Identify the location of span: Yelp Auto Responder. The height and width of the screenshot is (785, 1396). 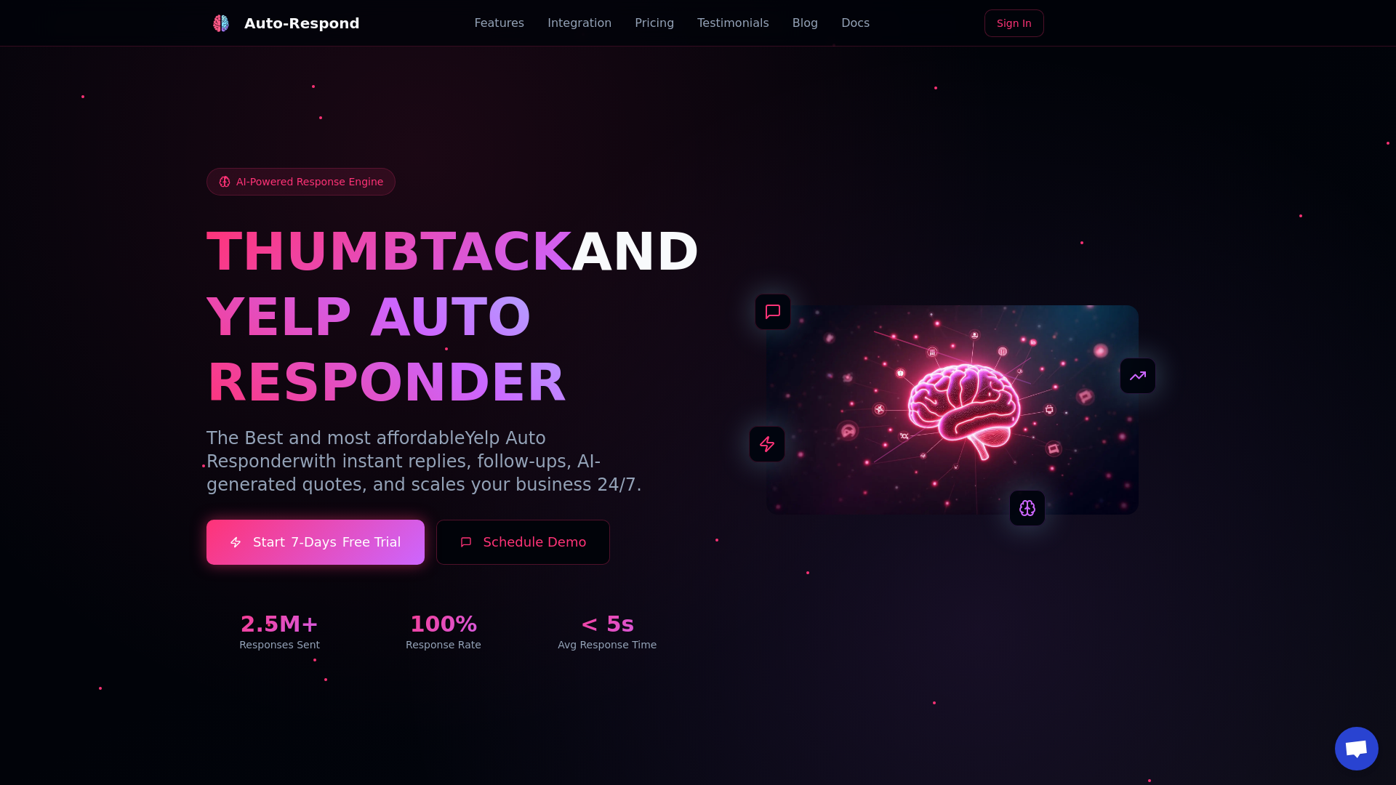
(376, 450).